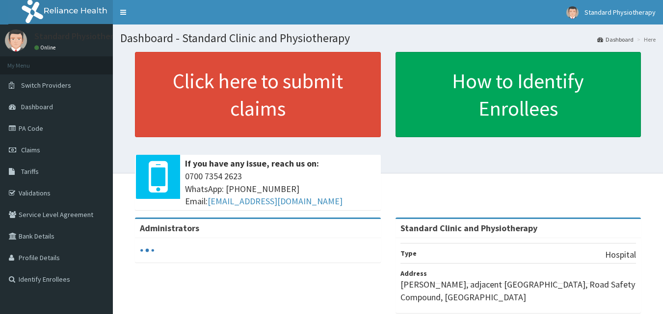  Describe the element at coordinates (620, 255) in the screenshot. I see `p: Hospital` at that location.